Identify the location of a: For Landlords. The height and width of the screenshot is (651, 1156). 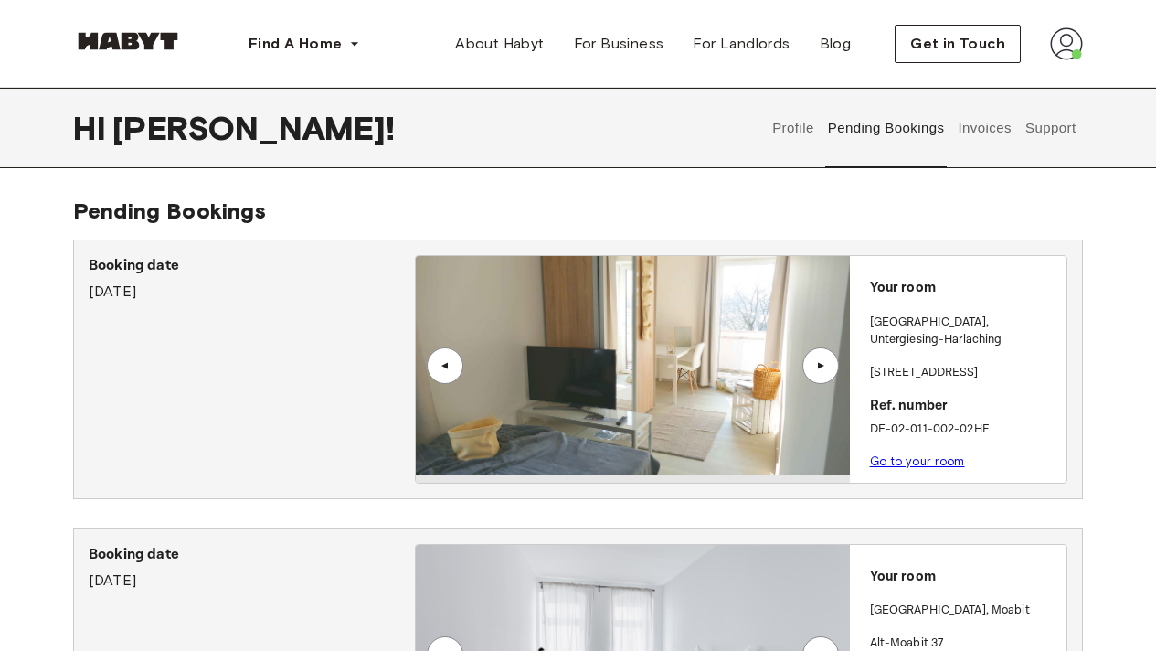
(741, 44).